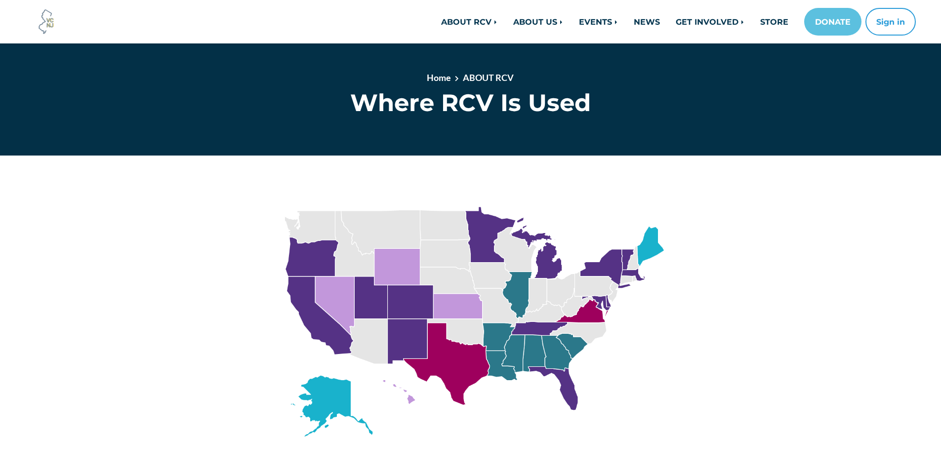 Image resolution: width=941 pixels, height=473 pixels. I want to click on nav: breadcrumb, so click(470, 79).